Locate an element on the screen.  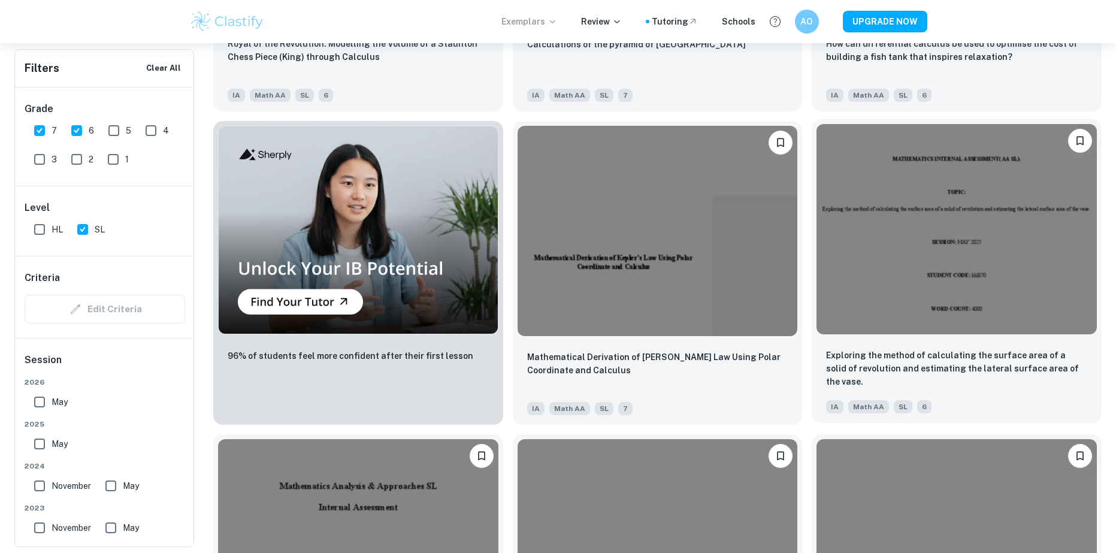
span: 2025 is located at coordinates (105, 424).